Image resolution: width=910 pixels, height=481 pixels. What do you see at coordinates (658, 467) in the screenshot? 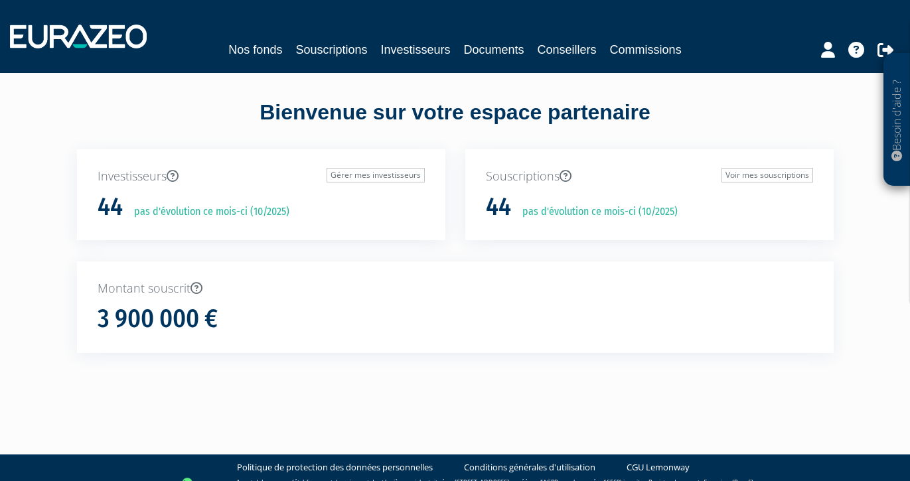
I see `a: CGU Lemonway` at bounding box center [658, 467].